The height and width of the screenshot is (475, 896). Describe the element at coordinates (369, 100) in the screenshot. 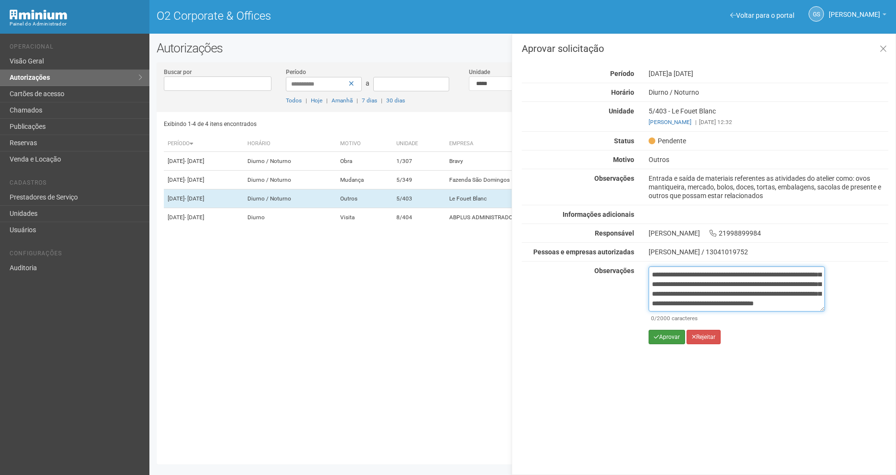

I see `a: 7 dias` at that location.